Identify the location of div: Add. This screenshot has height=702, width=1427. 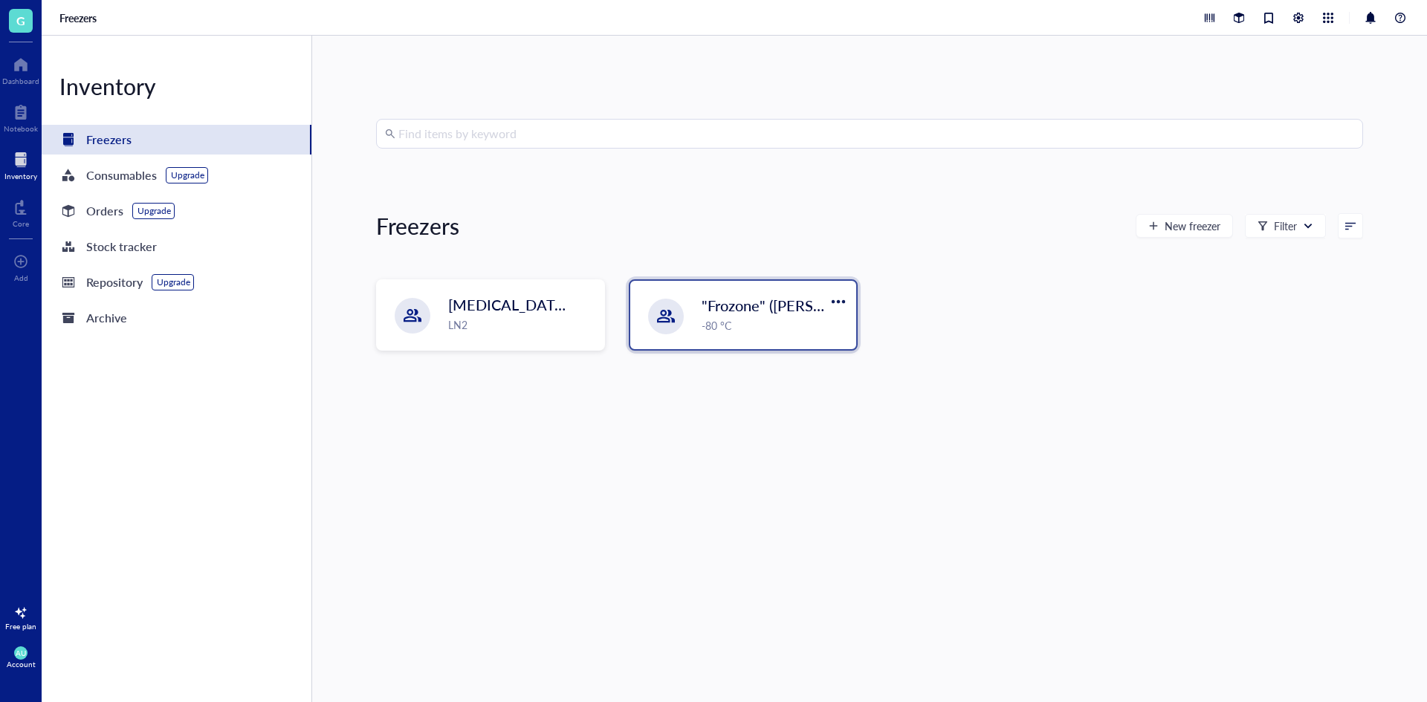
(21, 278).